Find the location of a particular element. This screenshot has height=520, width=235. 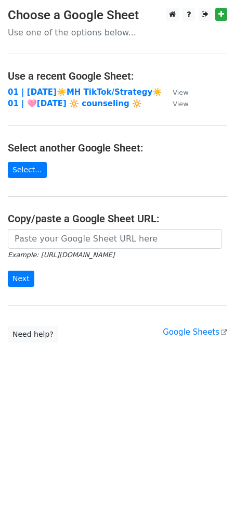

input: Paste your Google Sheet URL here is located at coordinates (115, 239).